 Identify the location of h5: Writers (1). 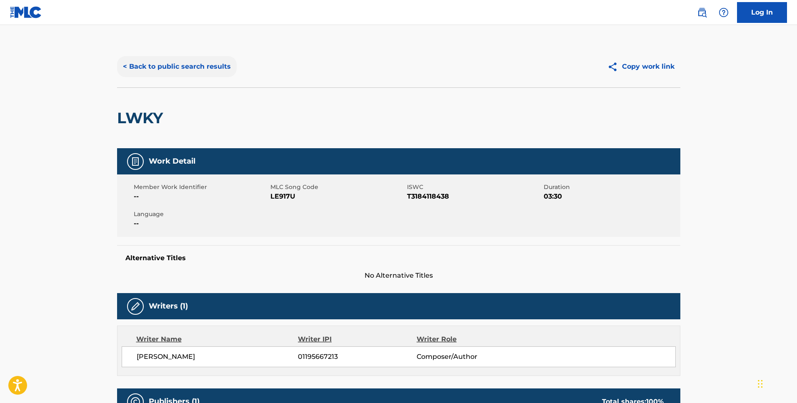
(168, 306).